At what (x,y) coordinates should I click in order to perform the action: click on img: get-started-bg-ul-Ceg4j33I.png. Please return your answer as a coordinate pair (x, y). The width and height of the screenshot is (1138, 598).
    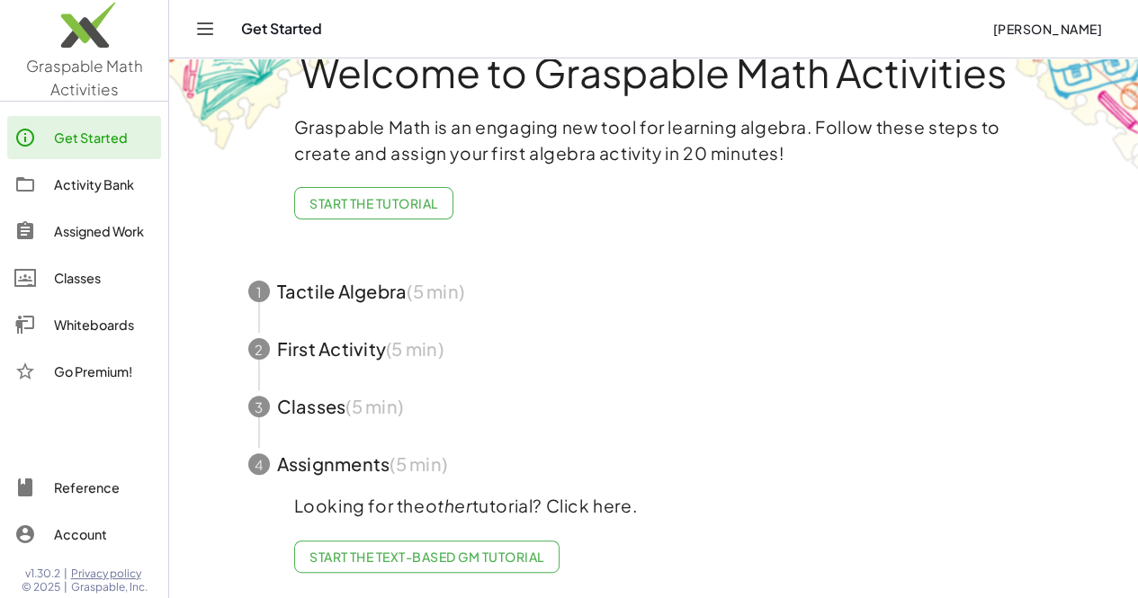
    Looking at the image, I should click on (282, 81).